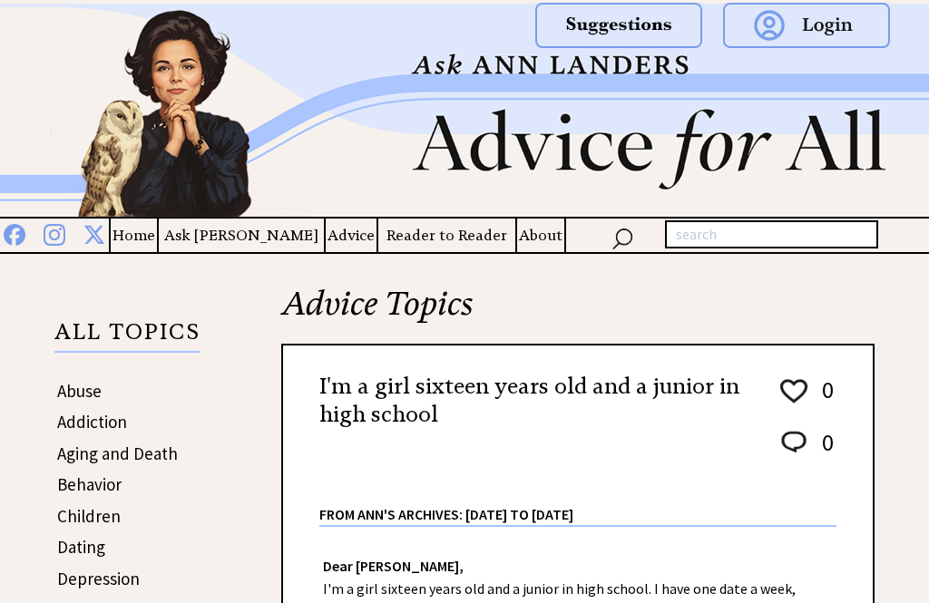 The image size is (929, 603). Describe the element at coordinates (447, 235) in the screenshot. I see `a: Reader to Reader` at that location.